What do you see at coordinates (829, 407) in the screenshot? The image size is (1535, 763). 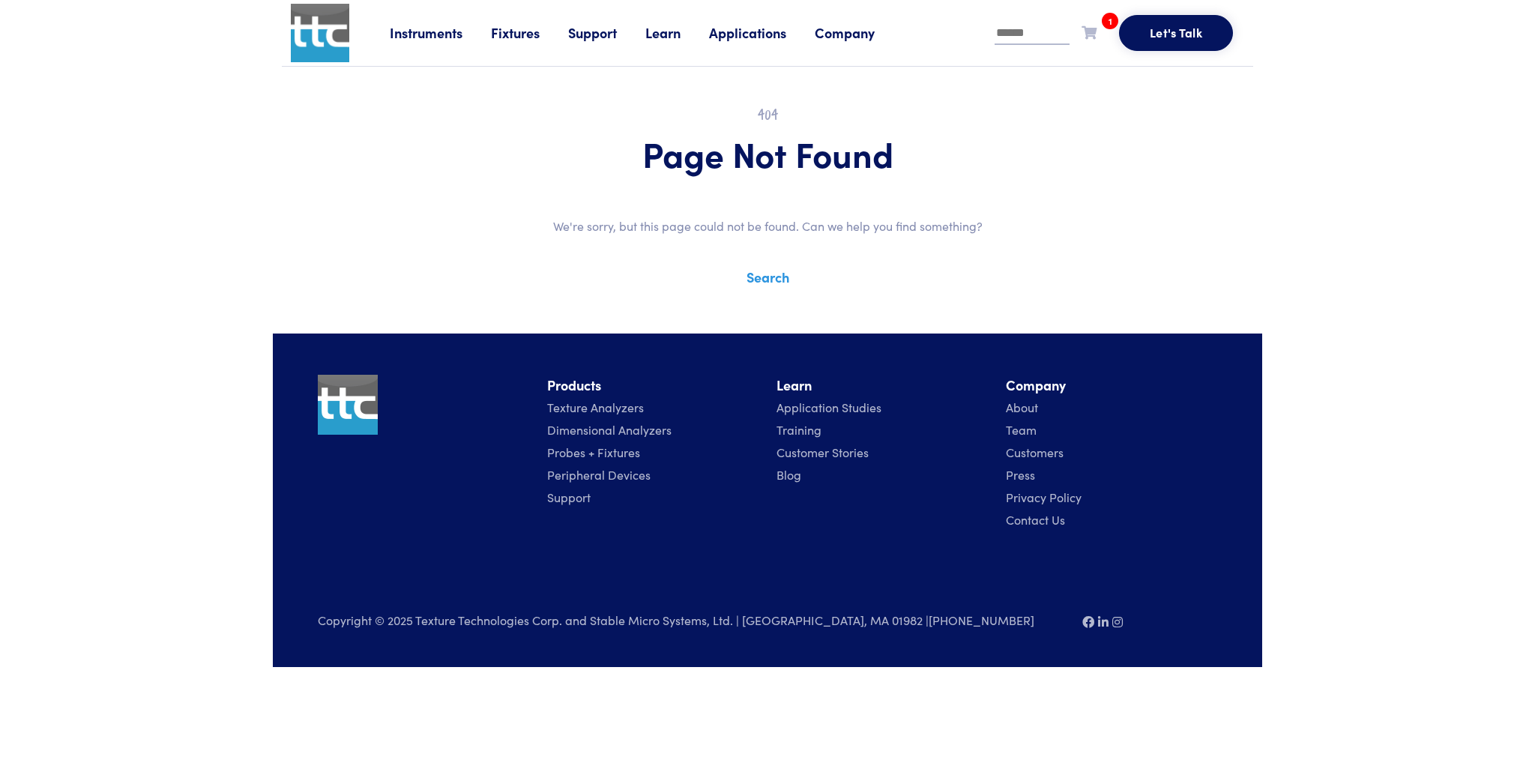 I see `a: Application Studies` at bounding box center [829, 407].